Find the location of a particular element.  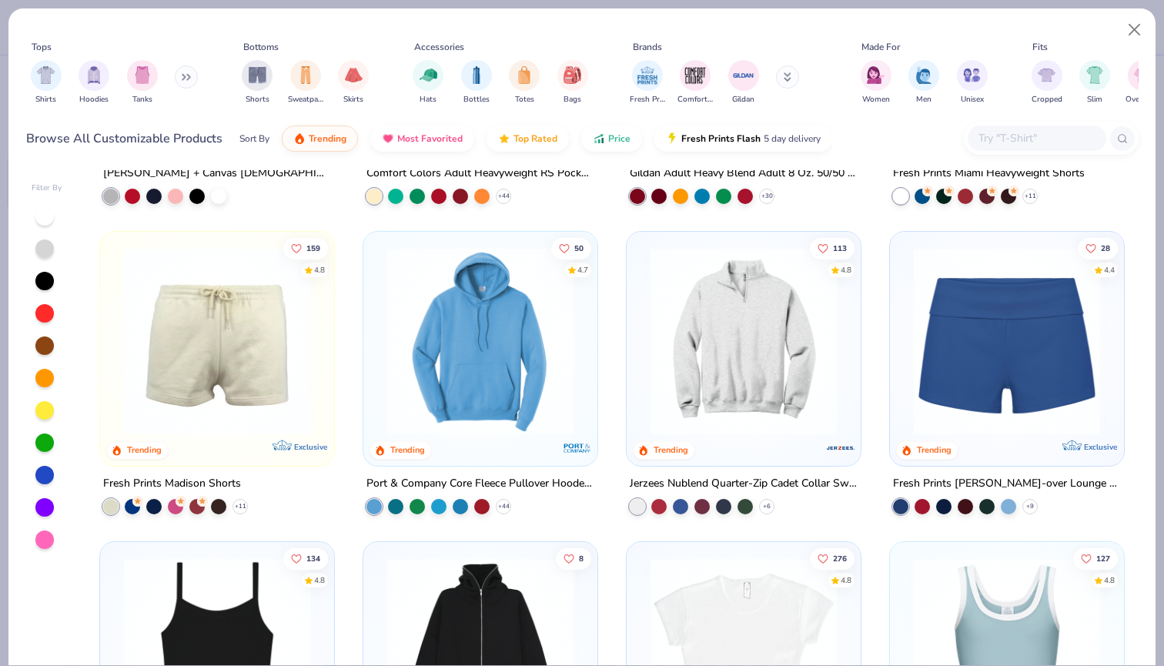

div: Comfort Colors Adult Heavyweight RS Pocket T-Shirt is located at coordinates (480, 173).